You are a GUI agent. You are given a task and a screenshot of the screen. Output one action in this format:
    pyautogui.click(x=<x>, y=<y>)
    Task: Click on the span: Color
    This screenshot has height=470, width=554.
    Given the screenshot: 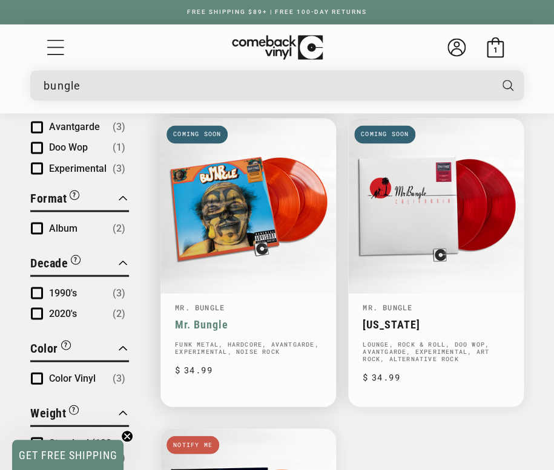 What is the action you would take?
    pyautogui.click(x=44, y=348)
    